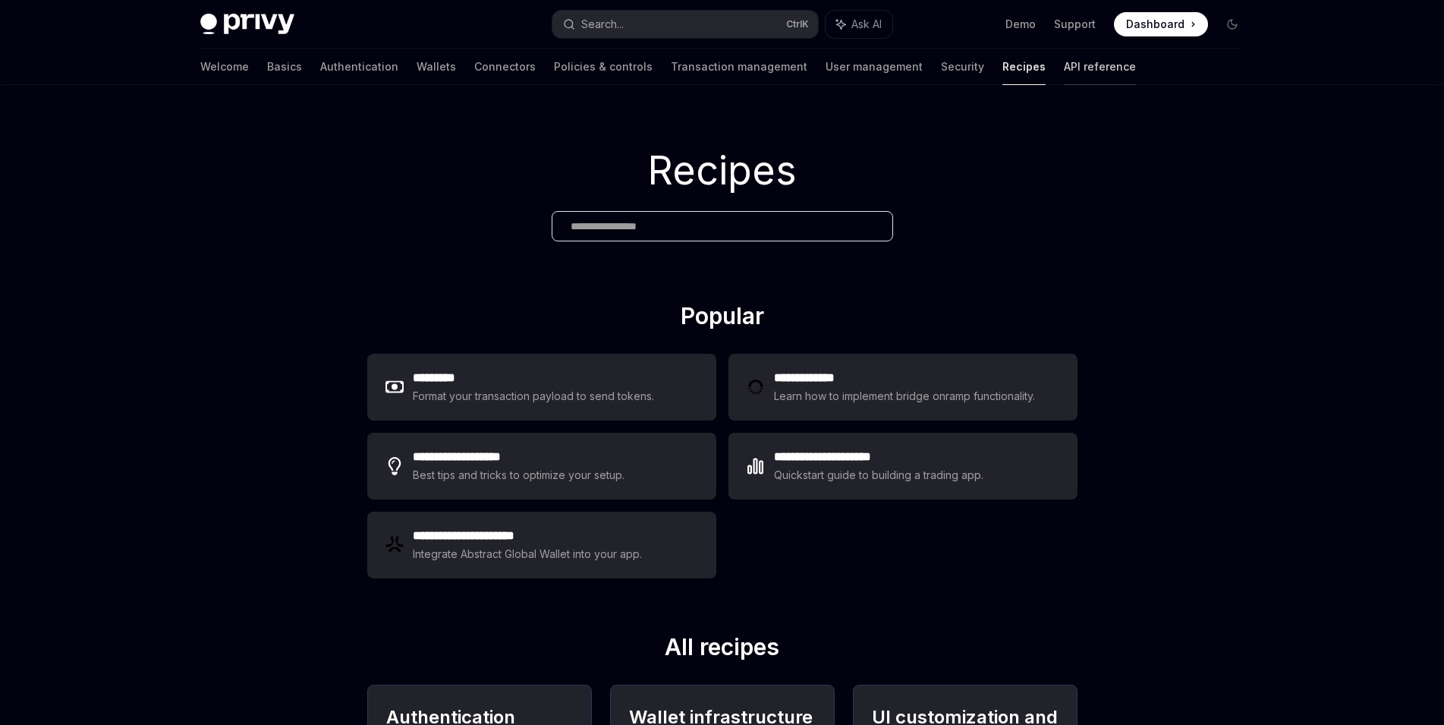 The image size is (1444, 725). I want to click on span: Dashboard, so click(1155, 24).